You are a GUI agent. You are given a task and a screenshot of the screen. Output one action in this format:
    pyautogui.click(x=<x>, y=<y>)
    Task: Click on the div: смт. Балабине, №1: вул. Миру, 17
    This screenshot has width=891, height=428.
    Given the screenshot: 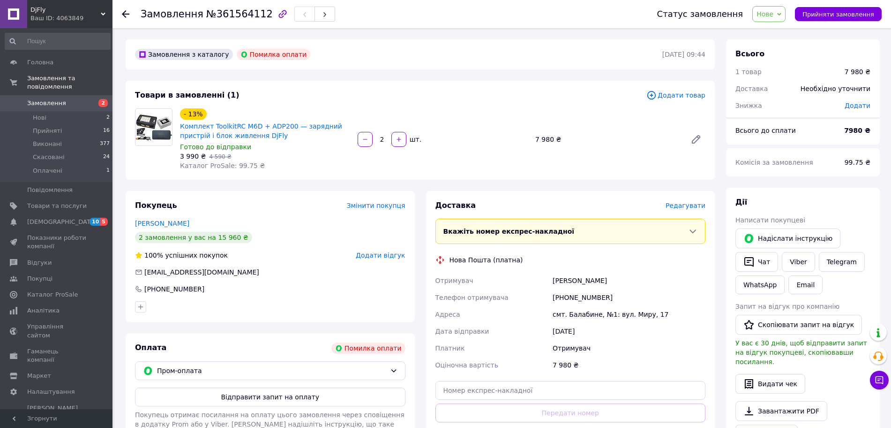 What is the action you would take?
    pyautogui.click(x=629, y=314)
    